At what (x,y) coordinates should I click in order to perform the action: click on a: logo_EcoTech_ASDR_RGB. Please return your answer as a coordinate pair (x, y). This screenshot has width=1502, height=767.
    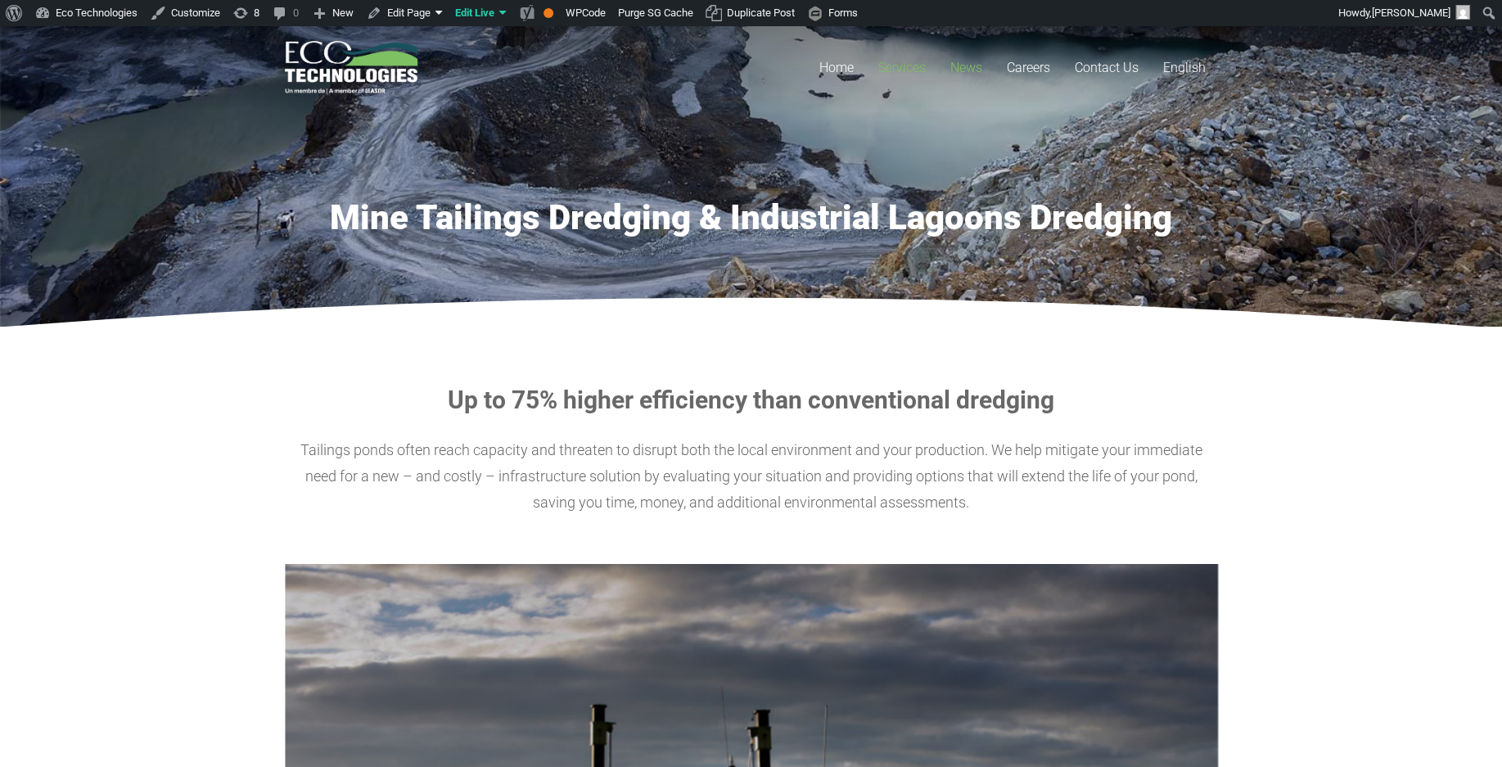
    Looking at the image, I should click on (351, 67).